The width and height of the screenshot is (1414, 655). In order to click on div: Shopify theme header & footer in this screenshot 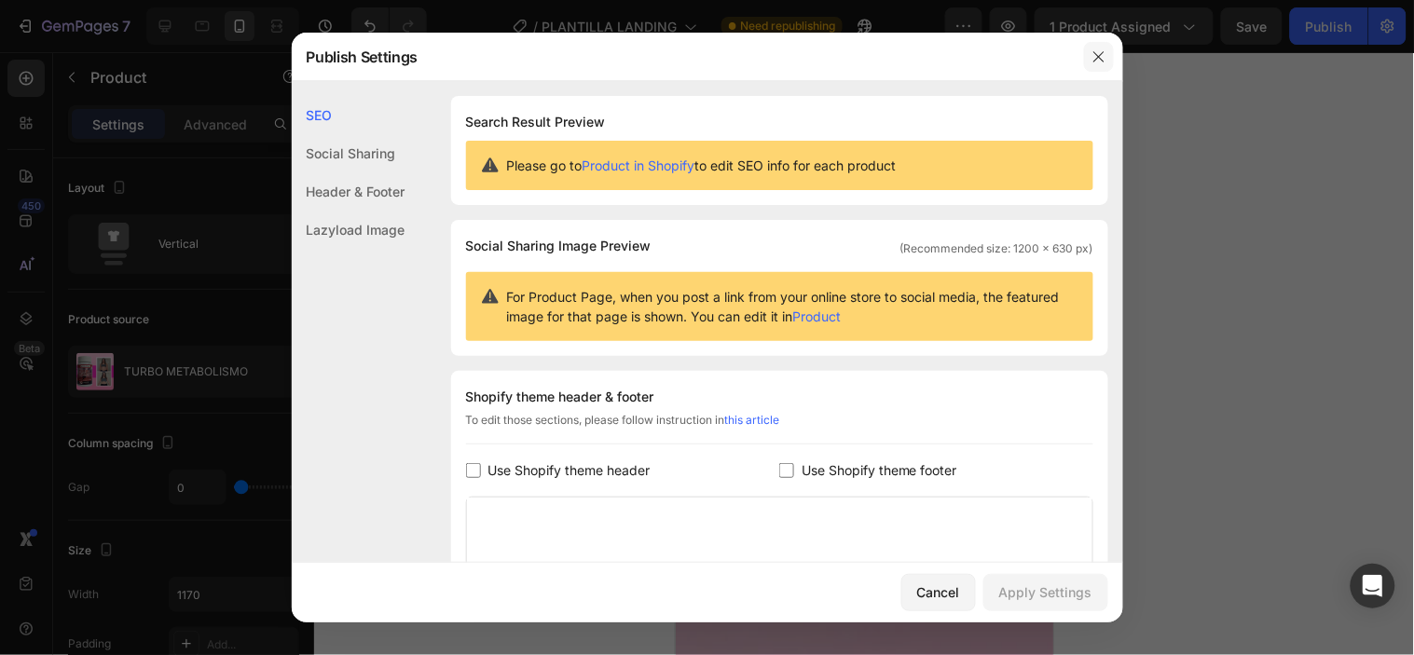, I will do `click(779, 397)`.